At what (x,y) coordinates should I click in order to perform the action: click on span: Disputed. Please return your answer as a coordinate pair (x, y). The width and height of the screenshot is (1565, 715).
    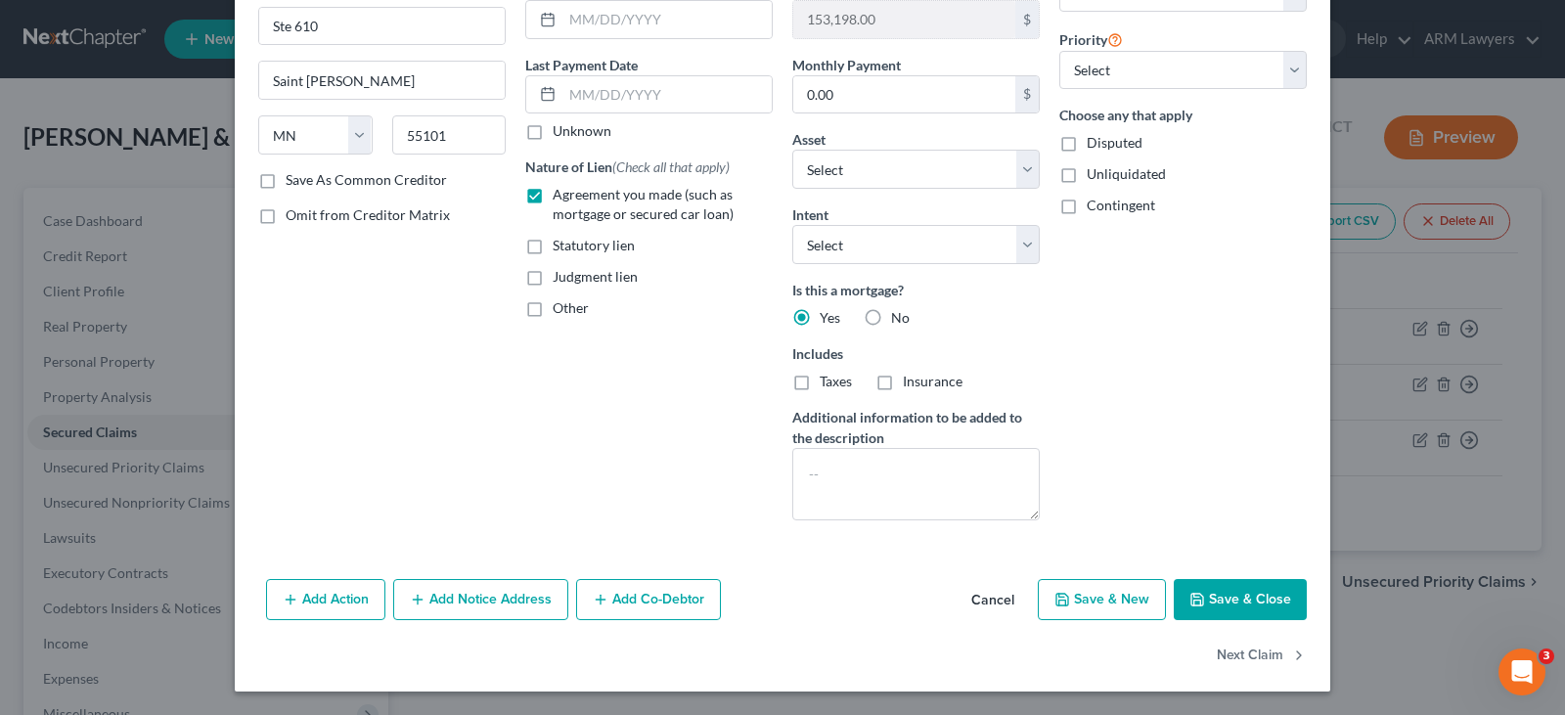
    Looking at the image, I should click on (1114, 142).